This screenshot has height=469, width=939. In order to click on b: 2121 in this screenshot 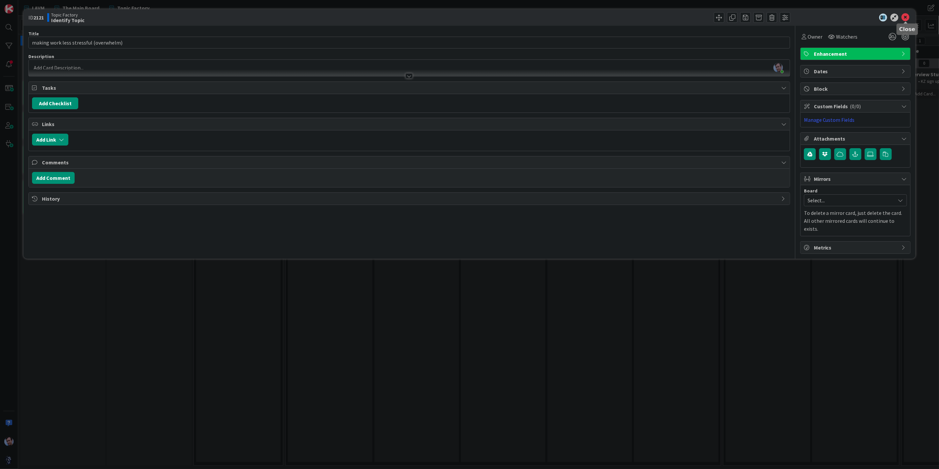, I will do `click(39, 17)`.